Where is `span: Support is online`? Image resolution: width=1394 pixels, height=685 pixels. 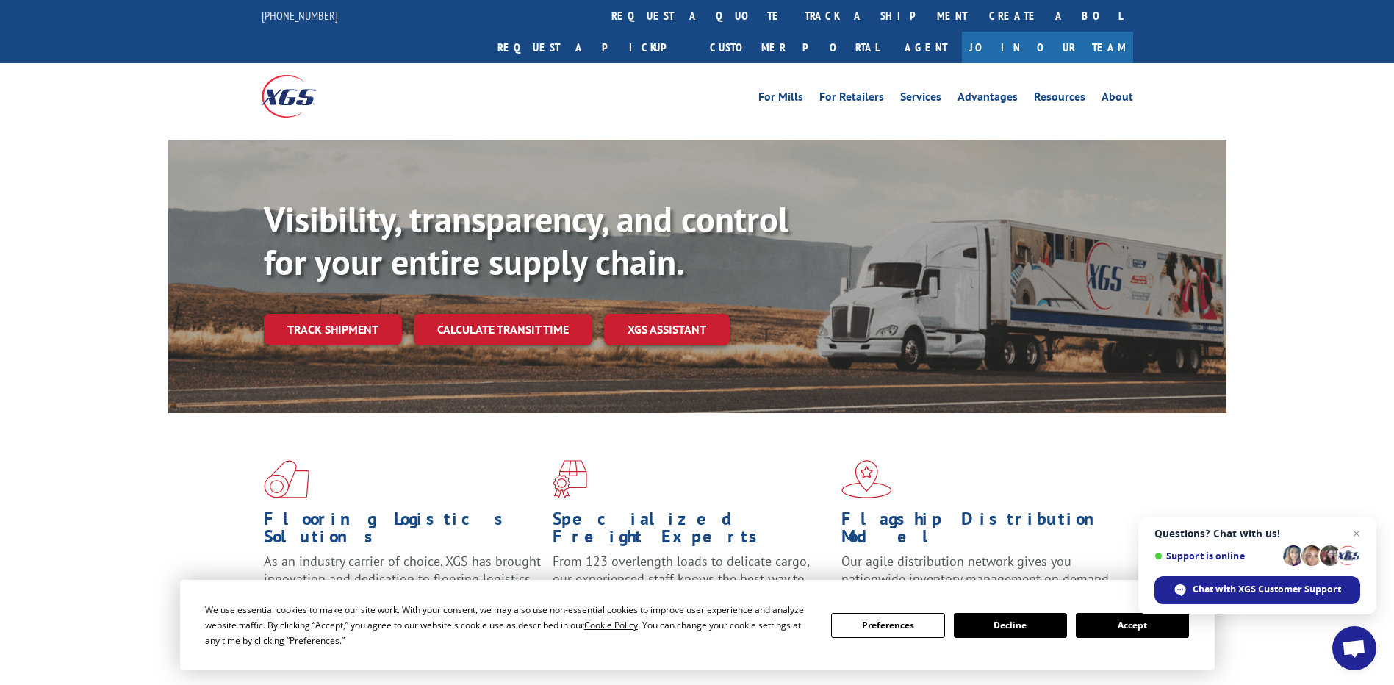
span: Support is online is located at coordinates (1216, 556).